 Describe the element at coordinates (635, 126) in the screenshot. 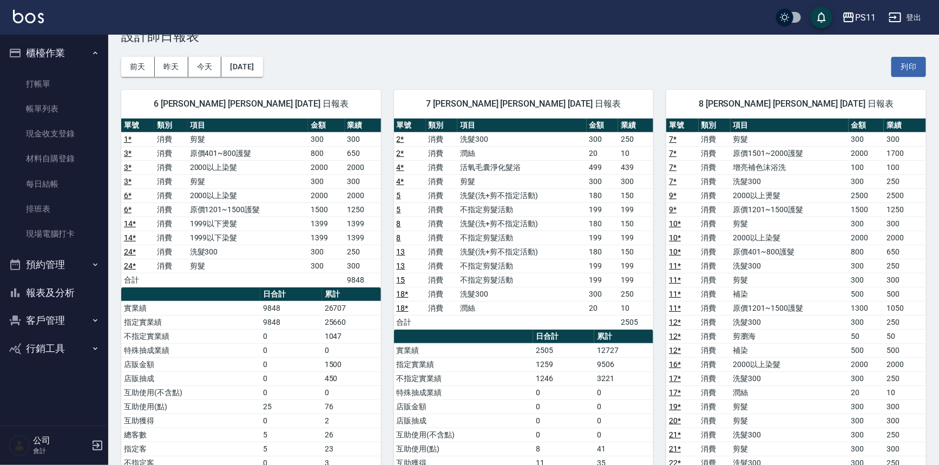

I see `th: 業績` at that location.